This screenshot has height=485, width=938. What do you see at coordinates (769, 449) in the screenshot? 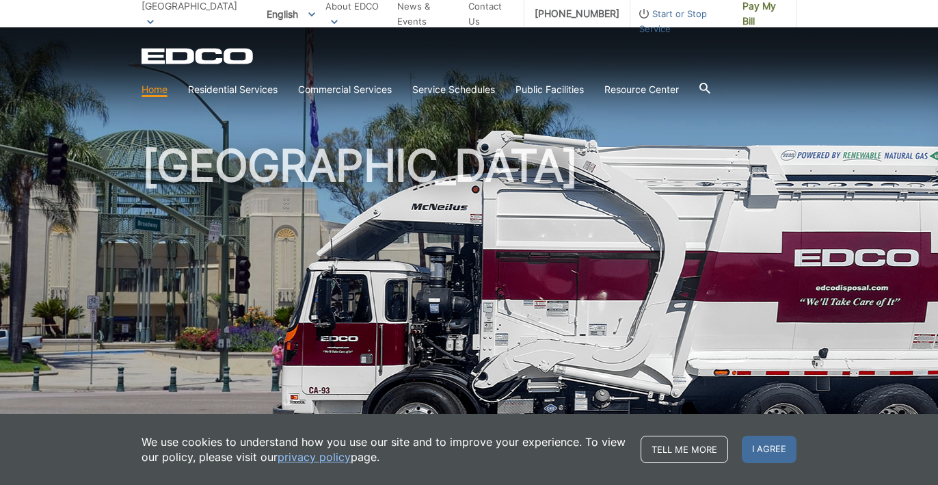
I see `span: I agree` at bounding box center [769, 449].